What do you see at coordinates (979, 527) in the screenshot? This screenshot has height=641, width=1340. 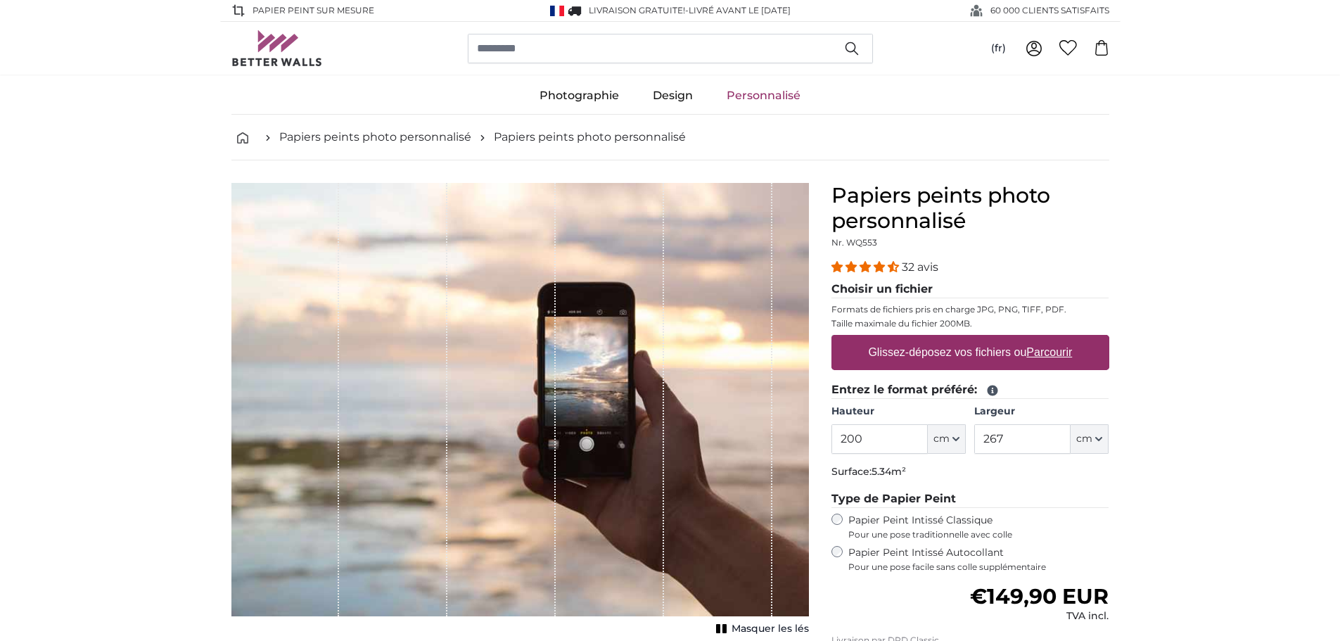 I see `label: Papier Peint Intissé Classique` at bounding box center [979, 527].